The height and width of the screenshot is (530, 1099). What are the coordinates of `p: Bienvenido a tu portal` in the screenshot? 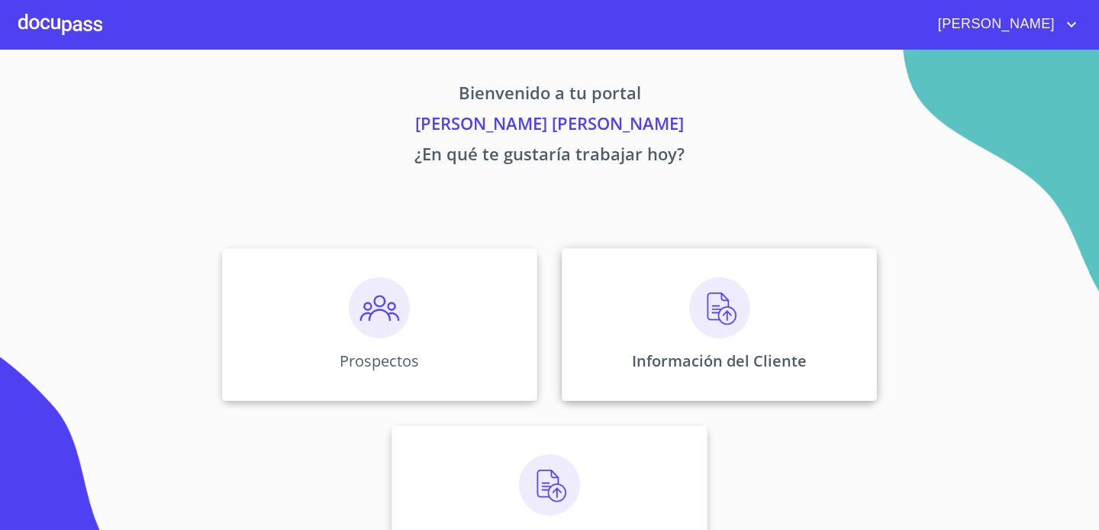 It's located at (550, 95).